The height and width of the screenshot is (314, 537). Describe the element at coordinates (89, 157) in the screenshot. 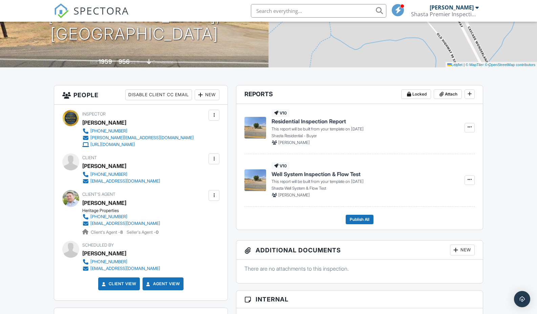

I see `span: Client` at that location.